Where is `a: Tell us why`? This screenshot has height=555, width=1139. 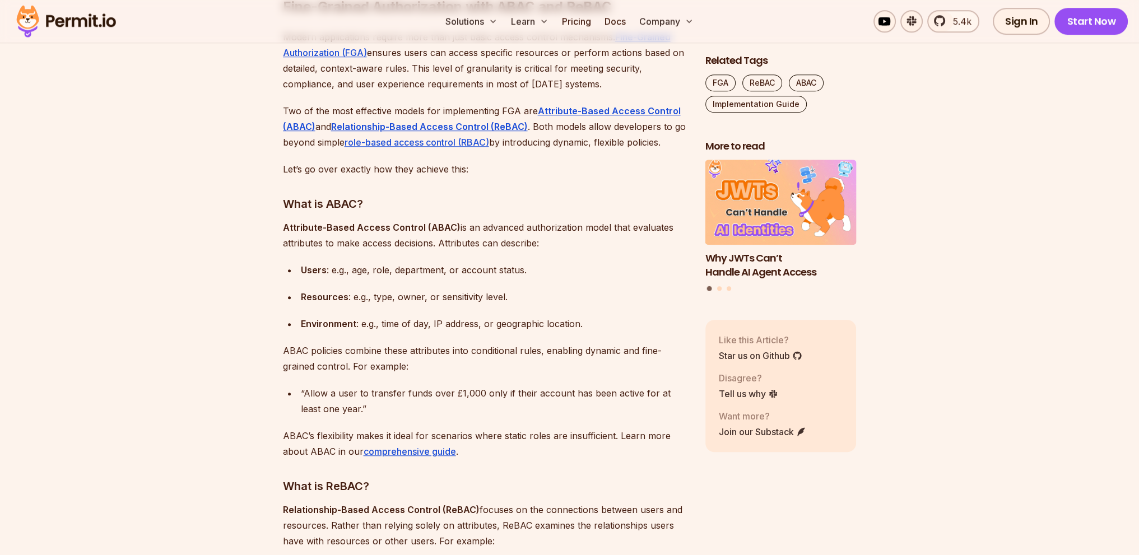 a: Tell us why is located at coordinates (748, 394).